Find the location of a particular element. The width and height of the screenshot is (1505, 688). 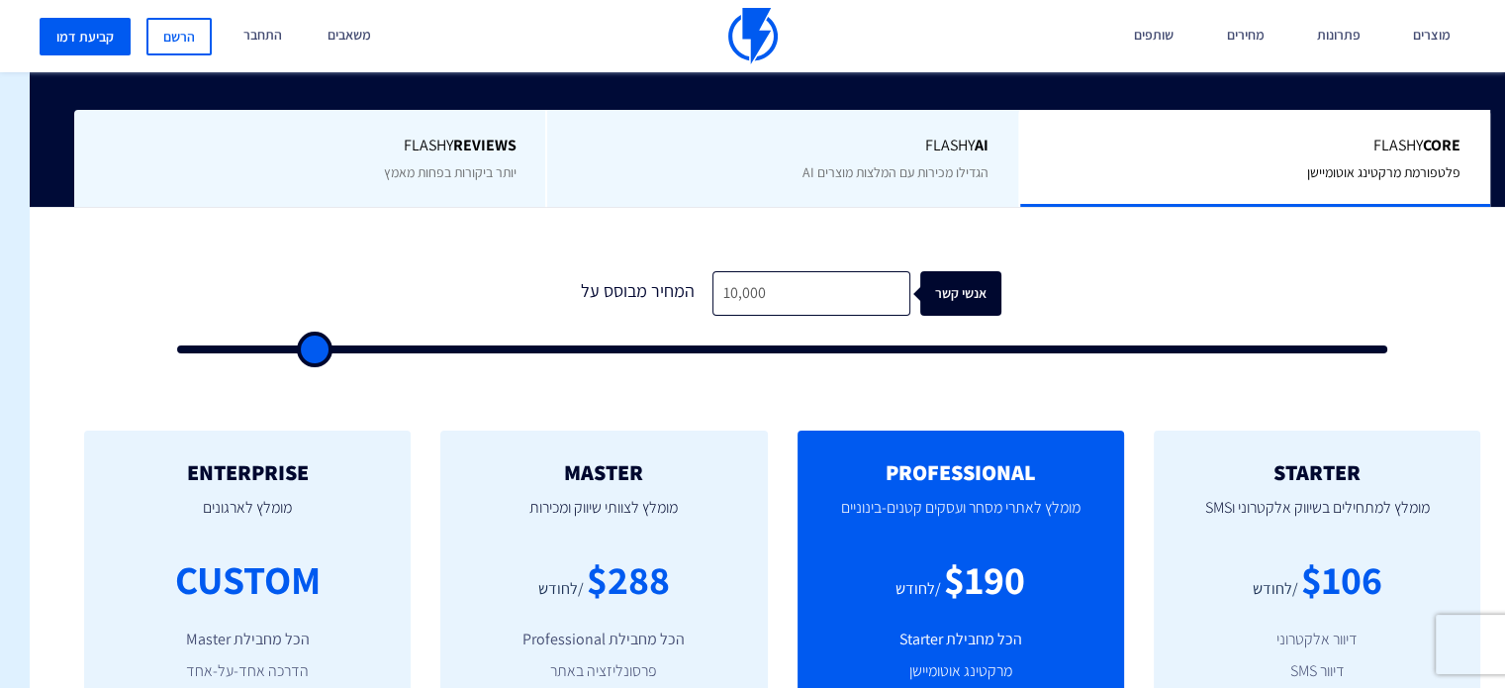

li: הכל מחבילת Professional is located at coordinates (604, 639).